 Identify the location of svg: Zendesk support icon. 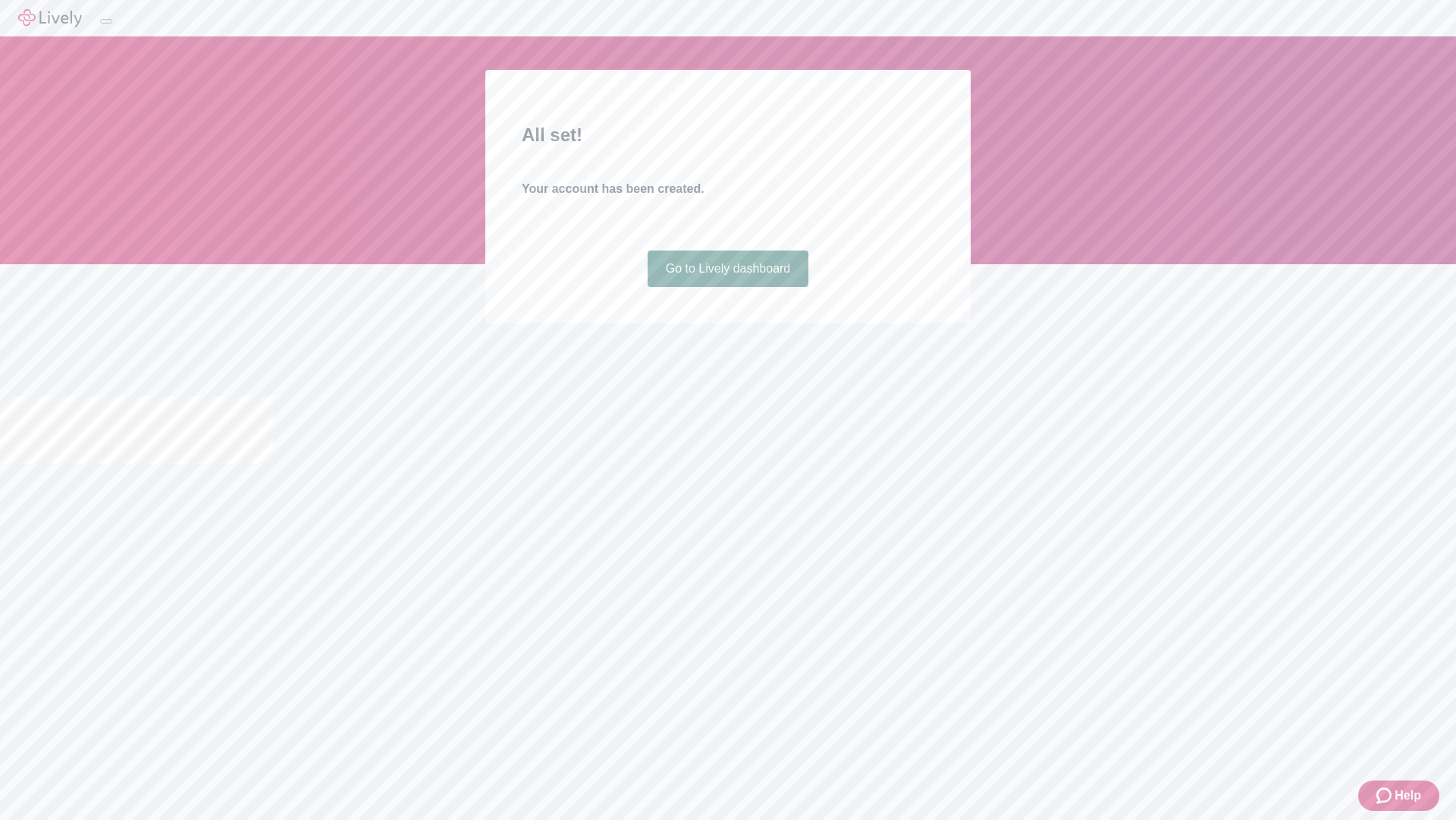
(1386, 795).